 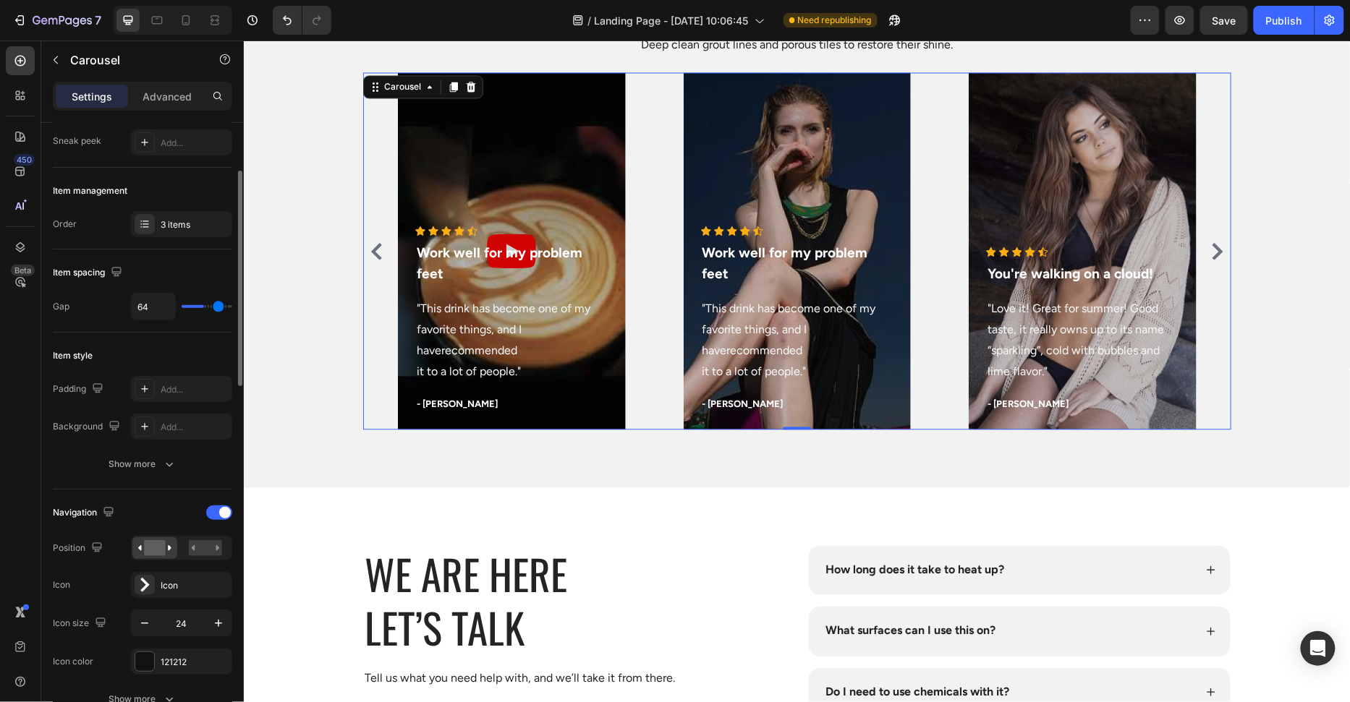 I want to click on button: Publish, so click(x=1284, y=20).